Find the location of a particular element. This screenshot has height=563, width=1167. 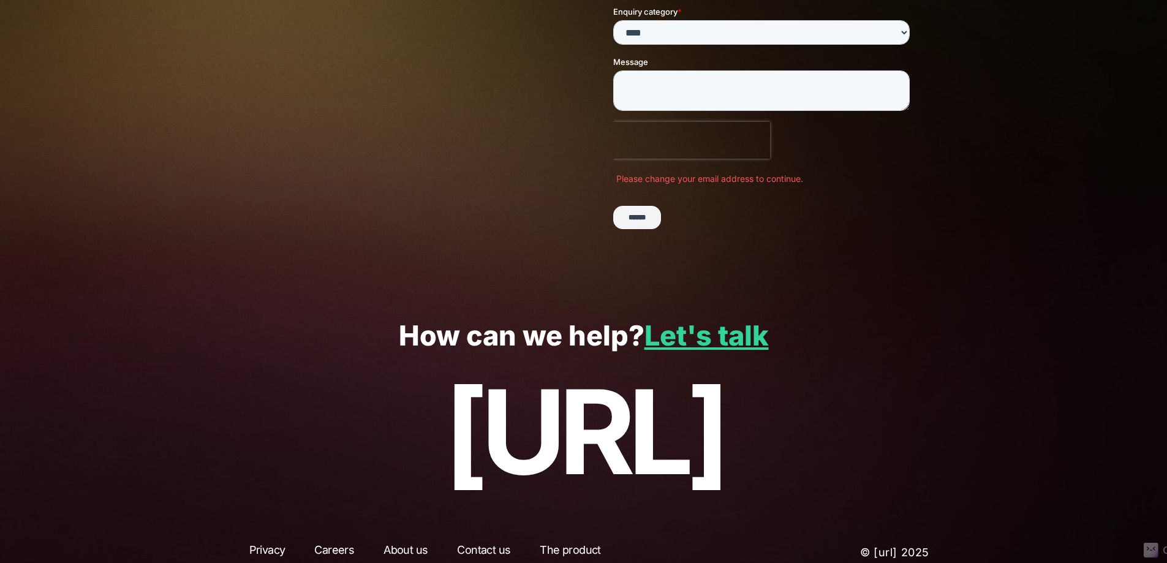

label: Please change your email address to continue. is located at coordinates (152, 346).